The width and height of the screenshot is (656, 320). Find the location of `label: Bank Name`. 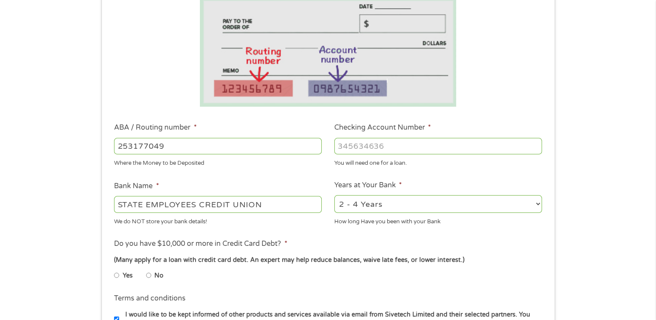

label: Bank Name is located at coordinates (136, 186).